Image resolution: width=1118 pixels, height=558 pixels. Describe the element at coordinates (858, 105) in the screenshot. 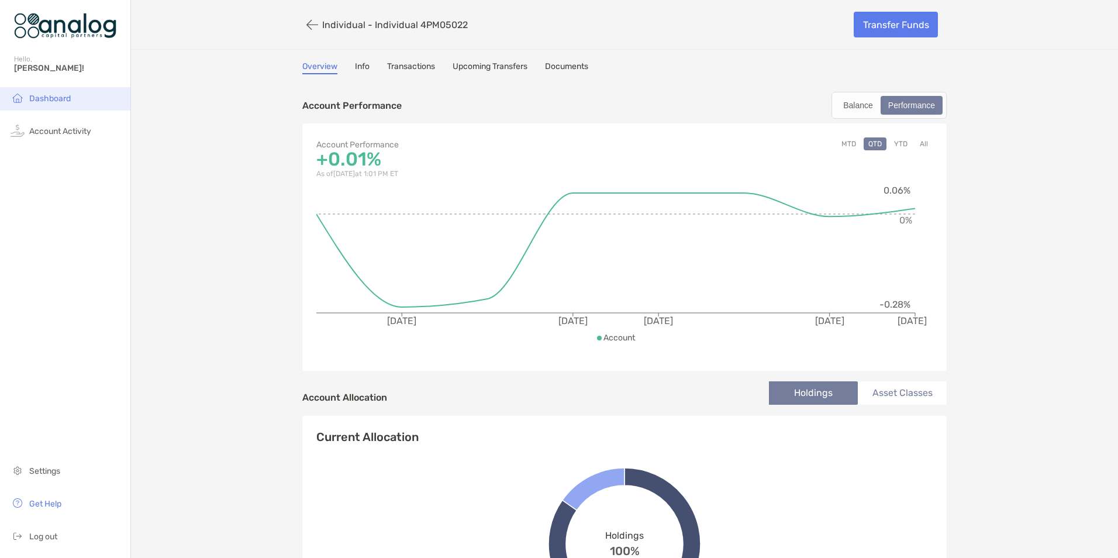

I see `div: Balance` at that location.